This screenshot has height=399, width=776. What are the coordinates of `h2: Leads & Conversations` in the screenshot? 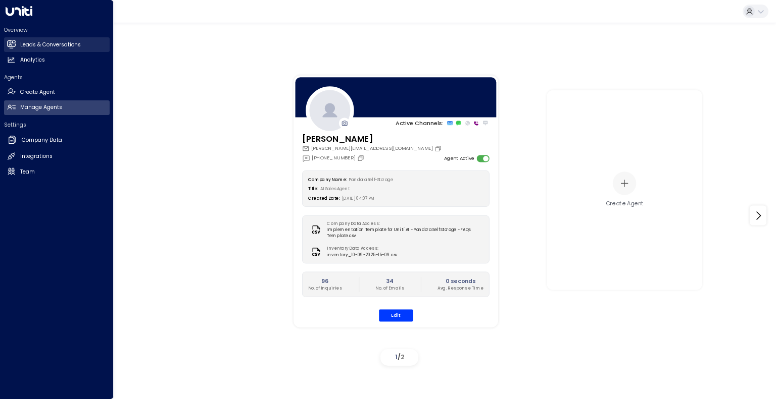 It's located at (50, 45).